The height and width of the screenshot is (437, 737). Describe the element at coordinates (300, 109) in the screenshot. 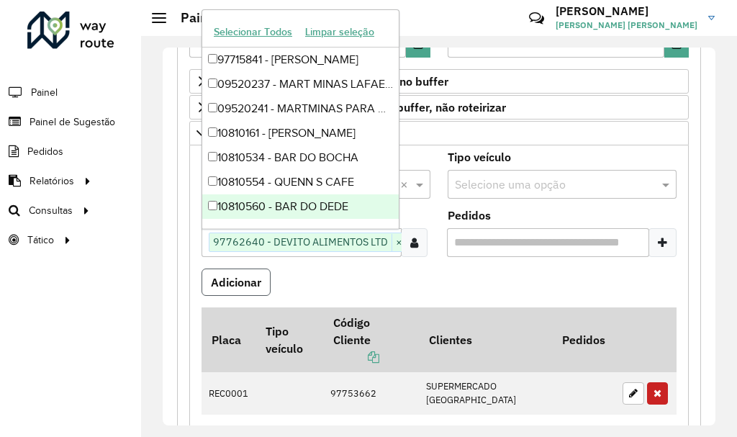

I see `div: 09520241 - MARTMINAS PARA DE MI` at that location.